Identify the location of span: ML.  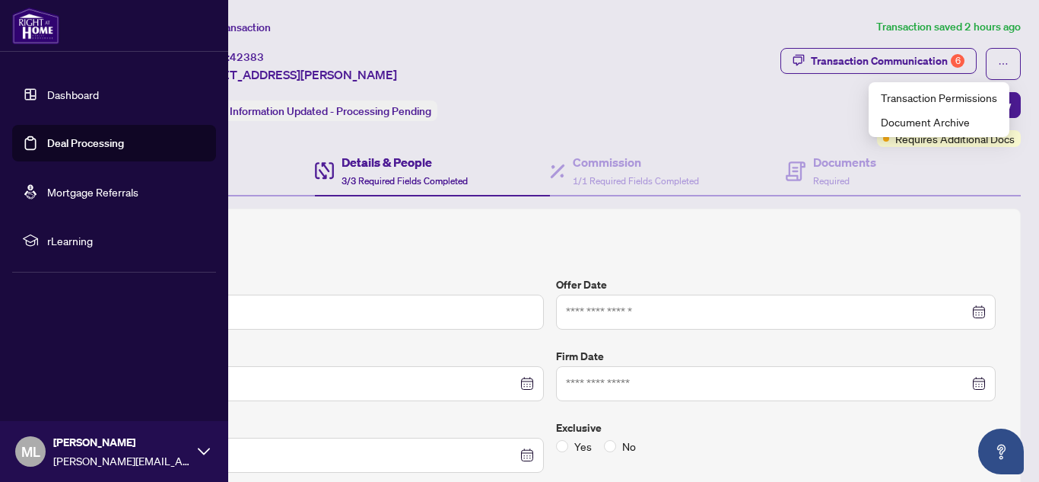
(30, 451).